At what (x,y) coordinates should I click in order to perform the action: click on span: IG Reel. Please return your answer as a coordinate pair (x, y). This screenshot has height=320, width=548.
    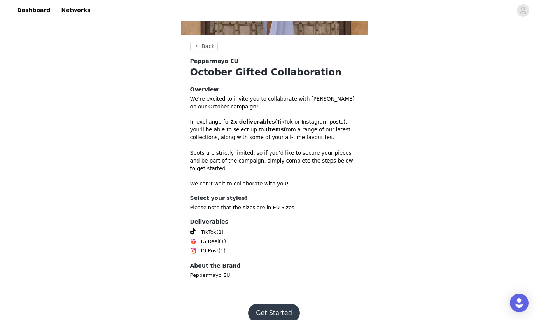
    Looking at the image, I should click on (210, 241).